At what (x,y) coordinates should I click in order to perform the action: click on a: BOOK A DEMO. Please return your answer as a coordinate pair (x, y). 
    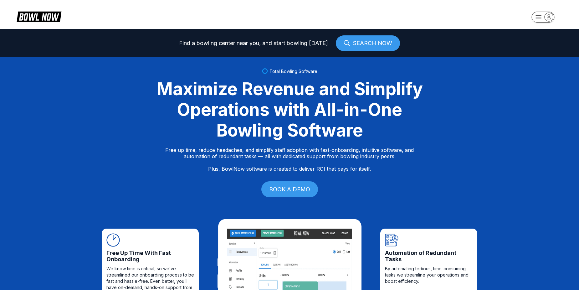
    Looking at the image, I should click on (290, 189).